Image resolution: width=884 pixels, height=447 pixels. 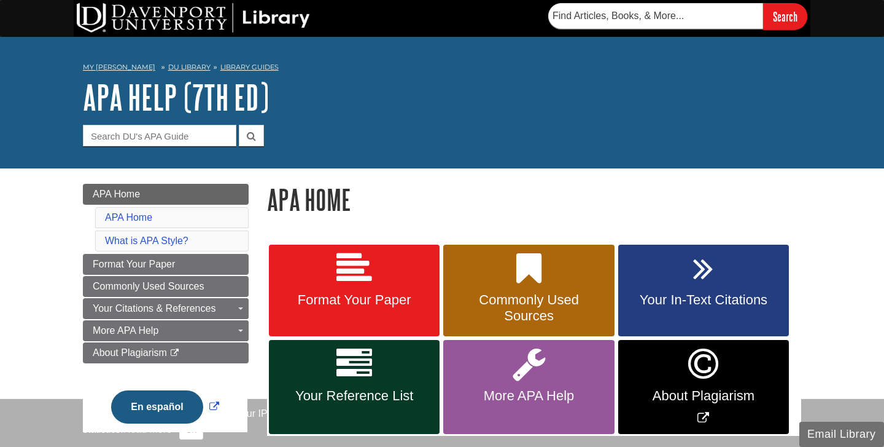 I want to click on form: Searches DU Library's articles, books, and more, so click(x=678, y=16).